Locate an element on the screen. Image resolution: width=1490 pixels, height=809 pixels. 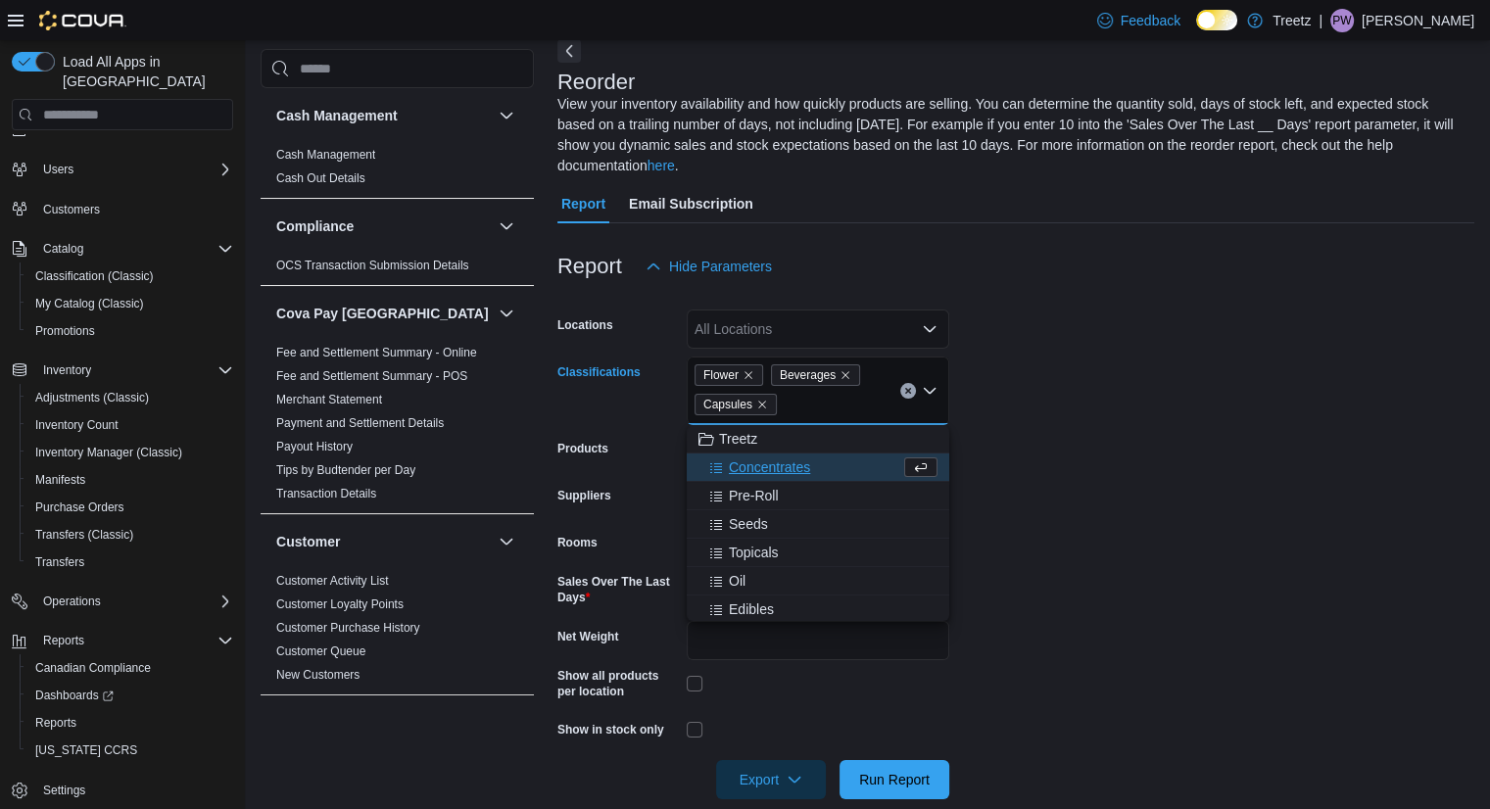
span: Flower is located at coordinates (729, 375).